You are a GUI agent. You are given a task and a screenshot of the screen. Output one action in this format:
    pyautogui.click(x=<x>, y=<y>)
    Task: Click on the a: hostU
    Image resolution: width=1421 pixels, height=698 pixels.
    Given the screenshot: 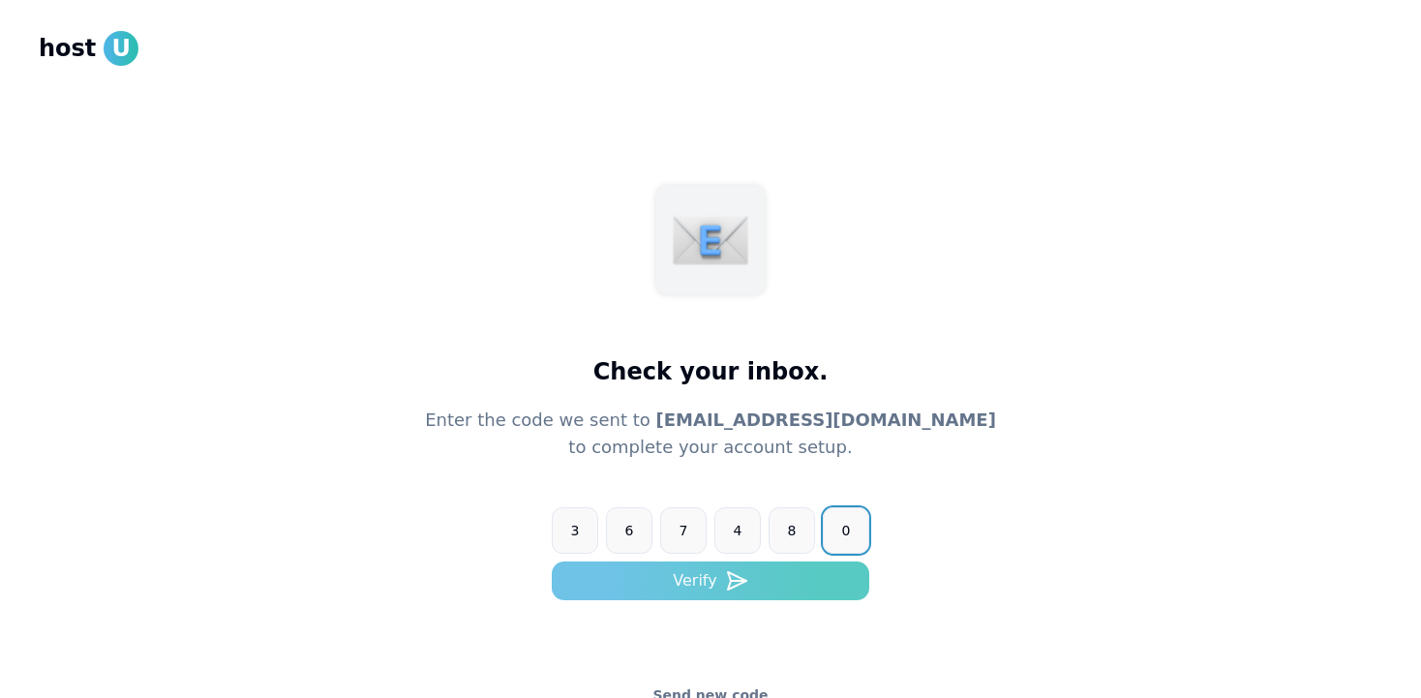 What is the action you would take?
    pyautogui.click(x=88, y=48)
    